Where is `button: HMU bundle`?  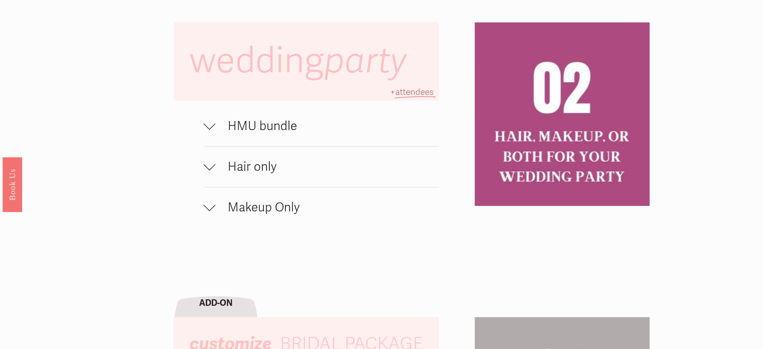
button: HMU bundle is located at coordinates (321, 126).